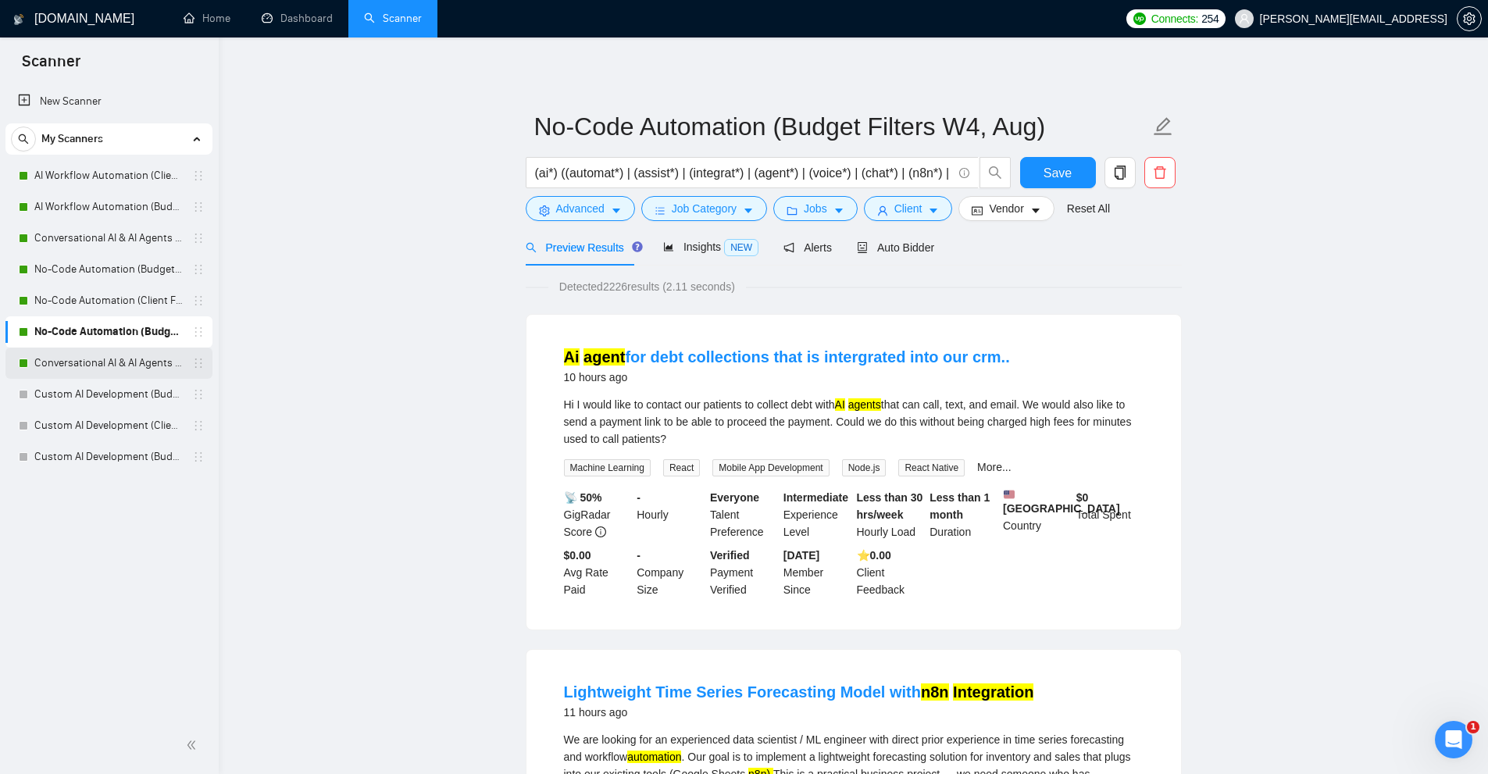 This screenshot has width=1488, height=774. I want to click on input: Search Freelance Jobs..., so click(744, 173).